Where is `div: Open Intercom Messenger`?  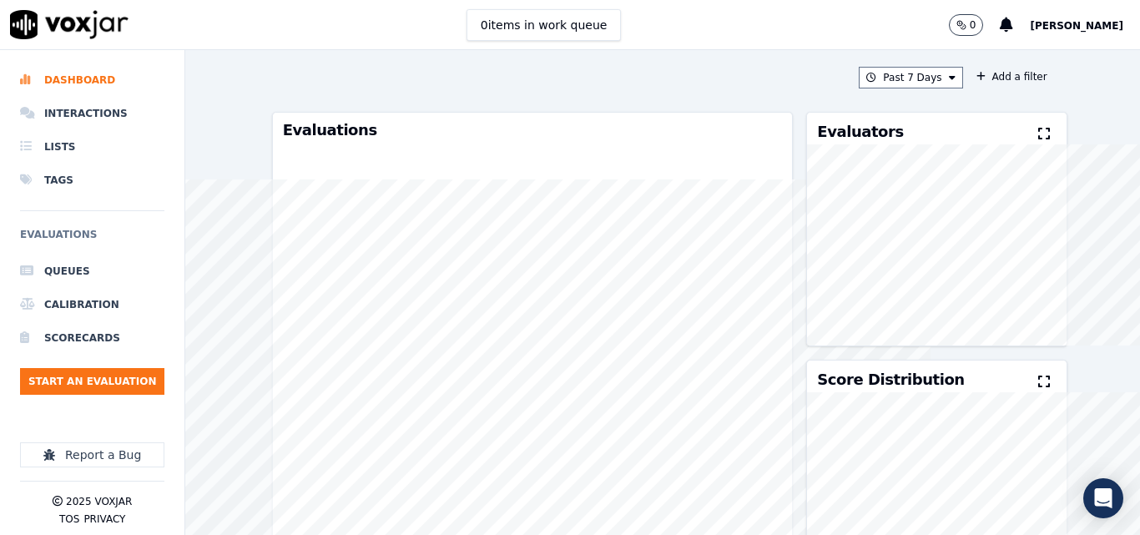
div: Open Intercom Messenger is located at coordinates (1103, 498).